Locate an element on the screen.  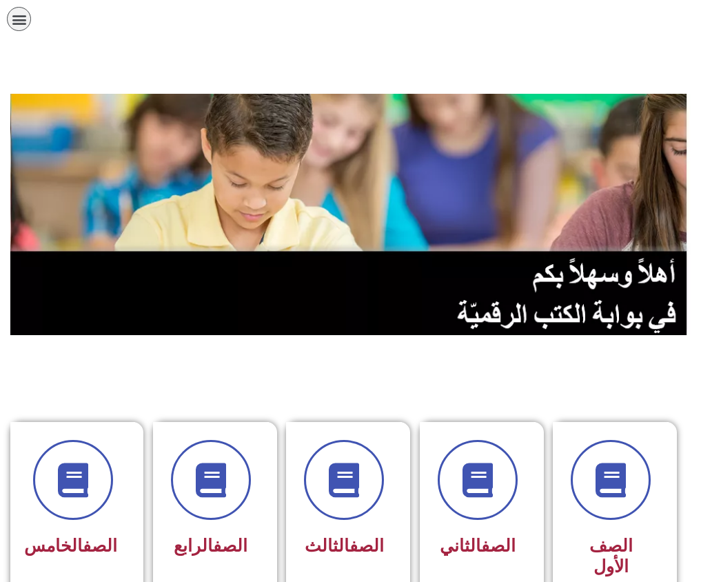
div: כפתור פתיחת תפריט is located at coordinates (19, 19).